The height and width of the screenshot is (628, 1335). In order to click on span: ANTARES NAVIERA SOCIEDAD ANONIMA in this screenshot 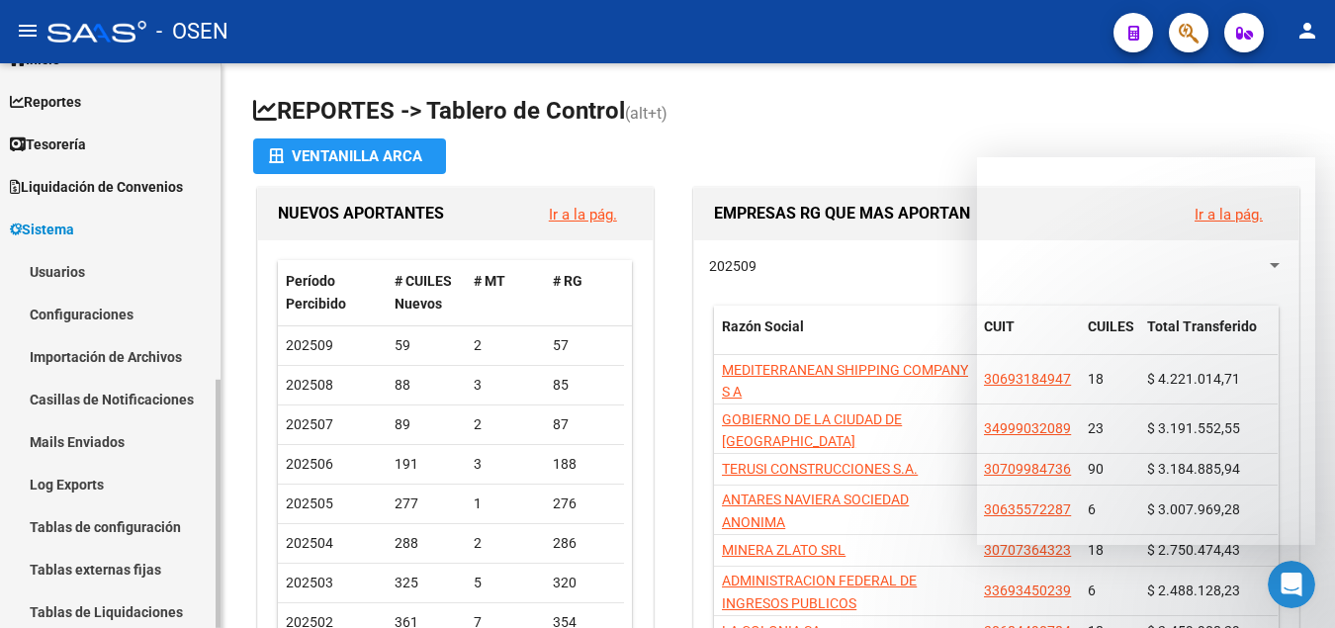, I will do `click(815, 510)`.